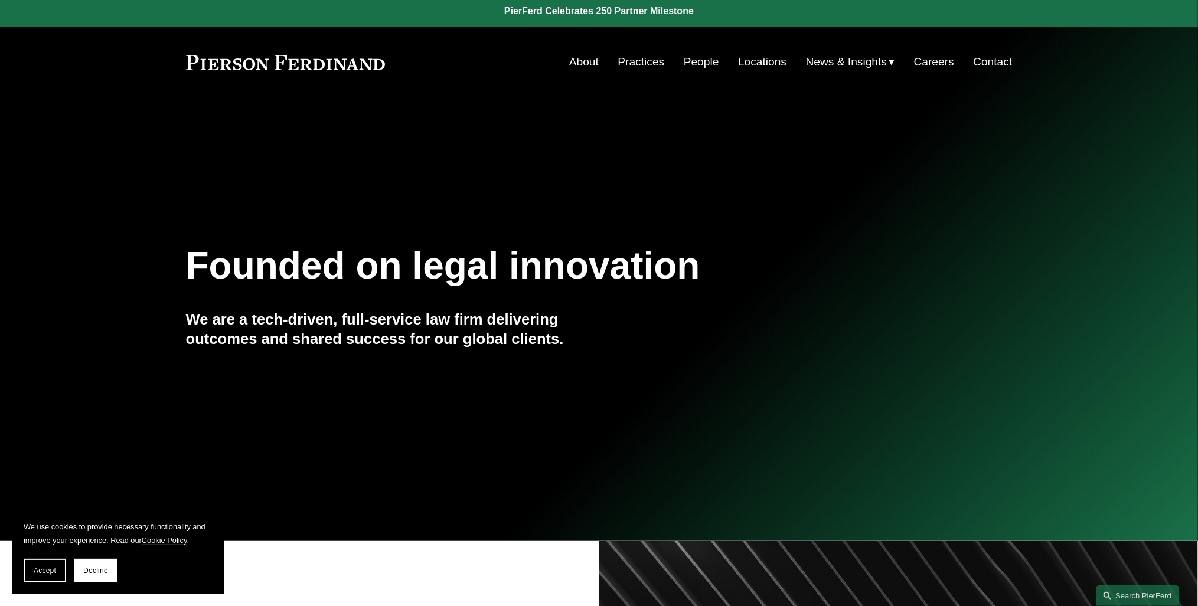 The height and width of the screenshot is (606, 1198). I want to click on h1: Founded on legal innovation, so click(530, 266).